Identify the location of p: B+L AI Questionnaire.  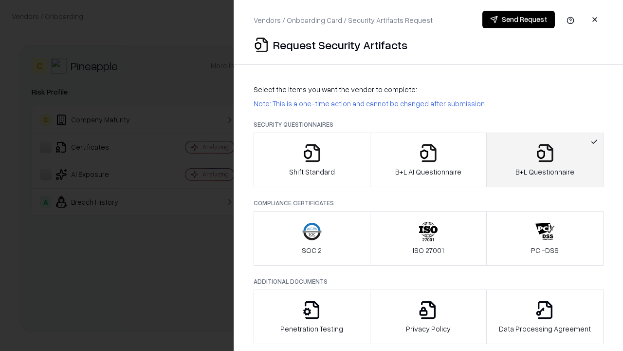
(429, 171).